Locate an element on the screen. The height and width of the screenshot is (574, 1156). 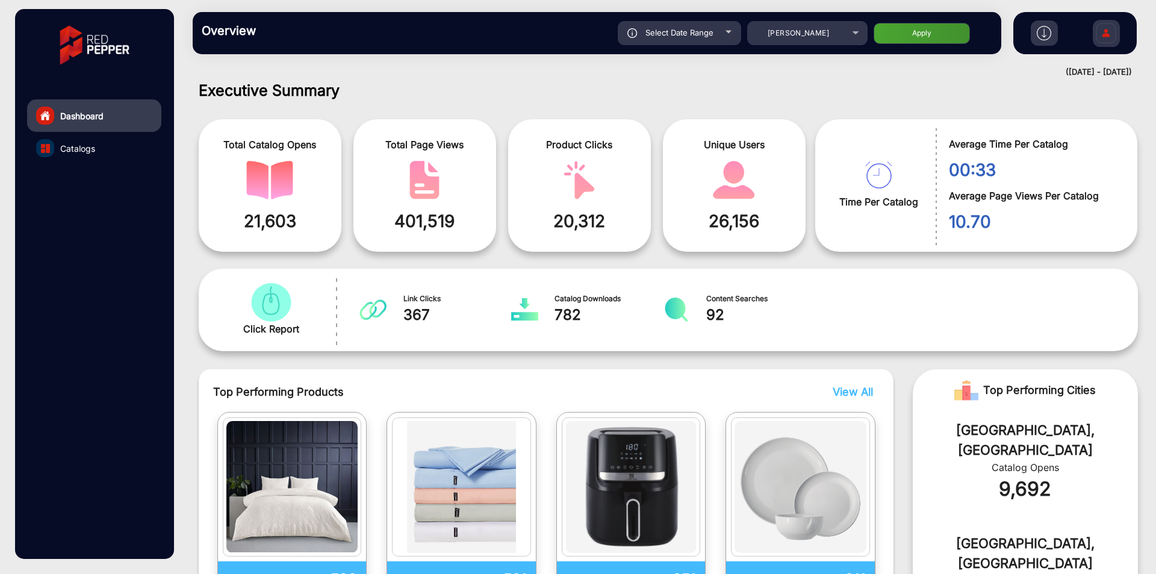
span: 26,156 is located at coordinates (734, 221).